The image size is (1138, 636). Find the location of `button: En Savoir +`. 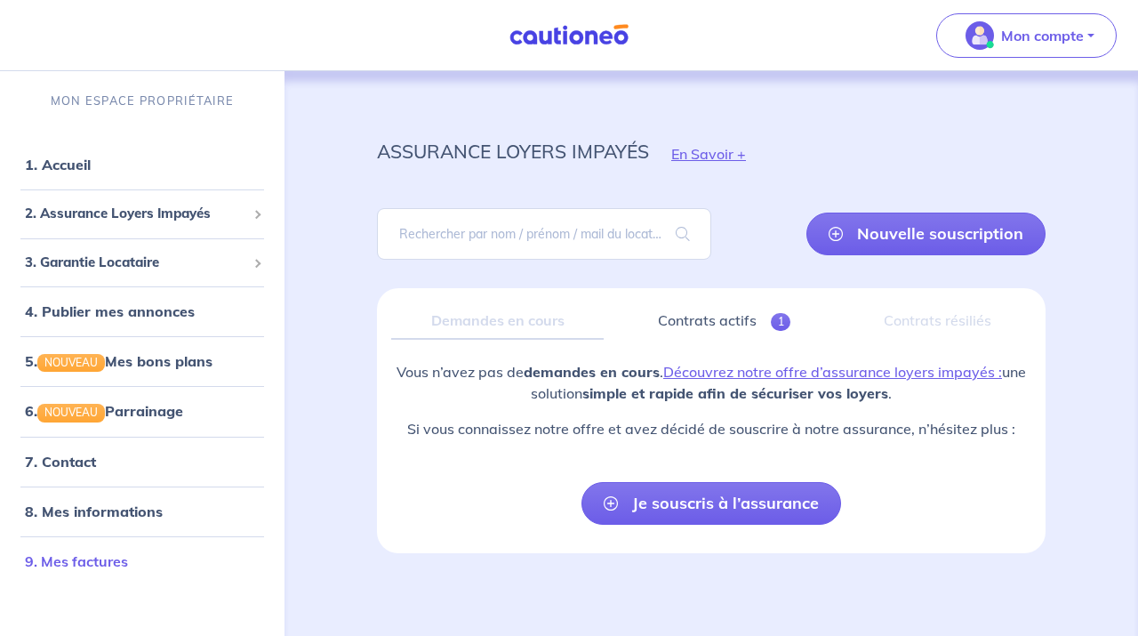

button: En Savoir + is located at coordinates (709, 154).